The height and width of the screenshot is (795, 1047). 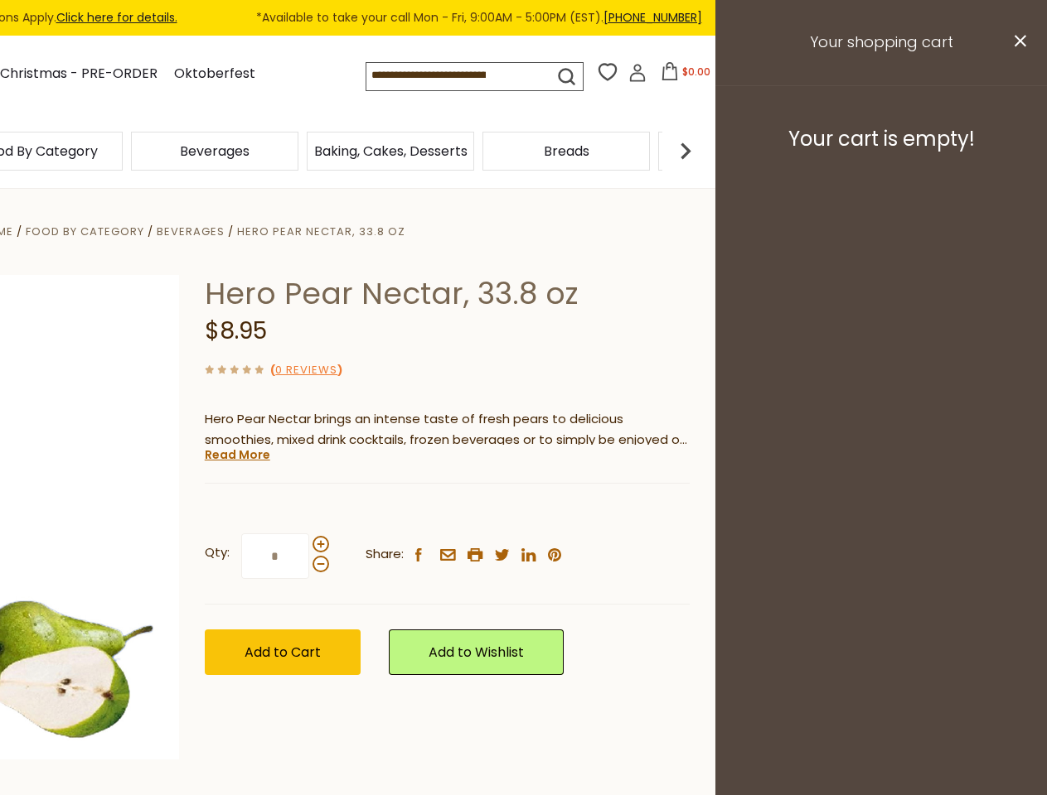 I want to click on img: next arrow, so click(x=685, y=151).